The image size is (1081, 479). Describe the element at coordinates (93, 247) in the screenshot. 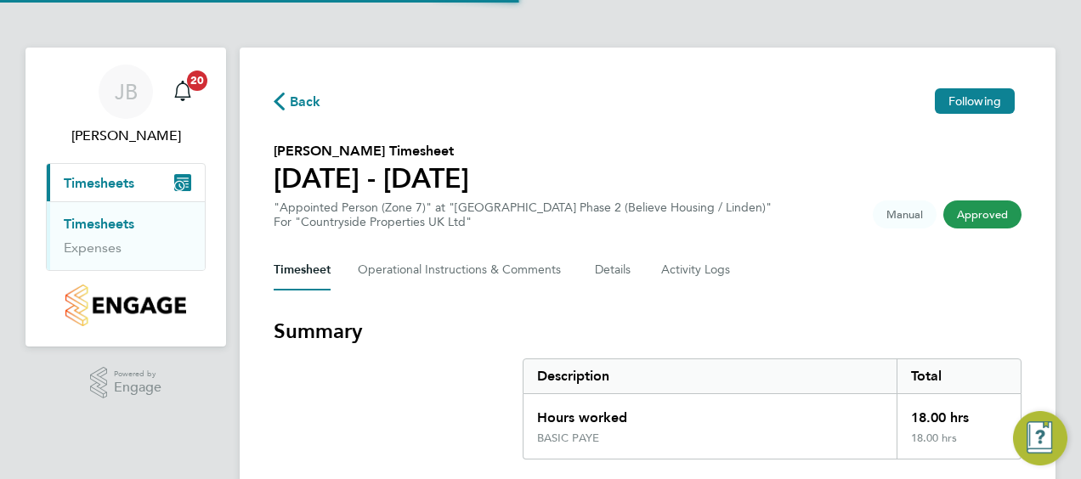

I see `a: Expenses` at that location.